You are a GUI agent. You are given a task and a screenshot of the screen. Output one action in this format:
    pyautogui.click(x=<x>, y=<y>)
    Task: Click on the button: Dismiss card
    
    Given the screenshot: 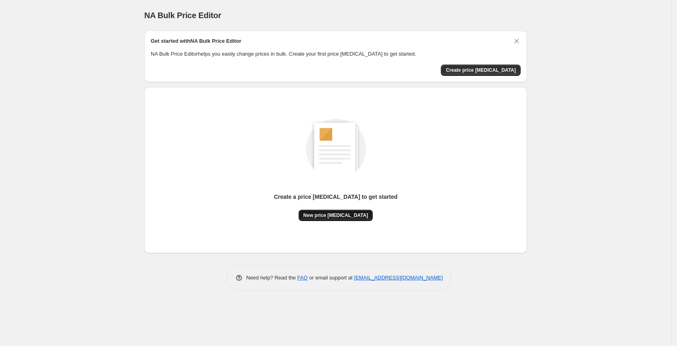 What is the action you would take?
    pyautogui.click(x=517, y=41)
    